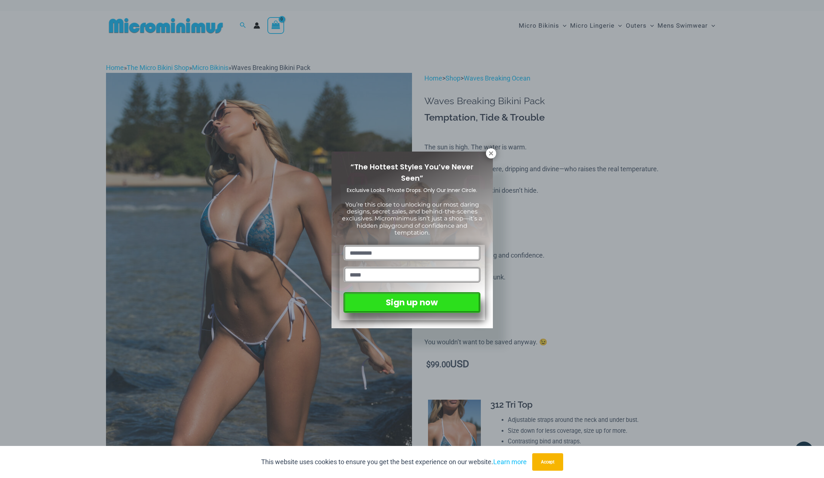 This screenshot has height=478, width=824. I want to click on p: This website uses cookies to ensure you get the best experience on our website., so click(394, 462).